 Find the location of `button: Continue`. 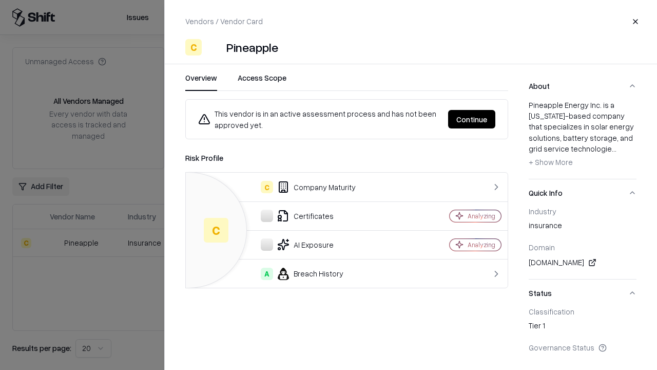

button: Continue is located at coordinates (472, 119).